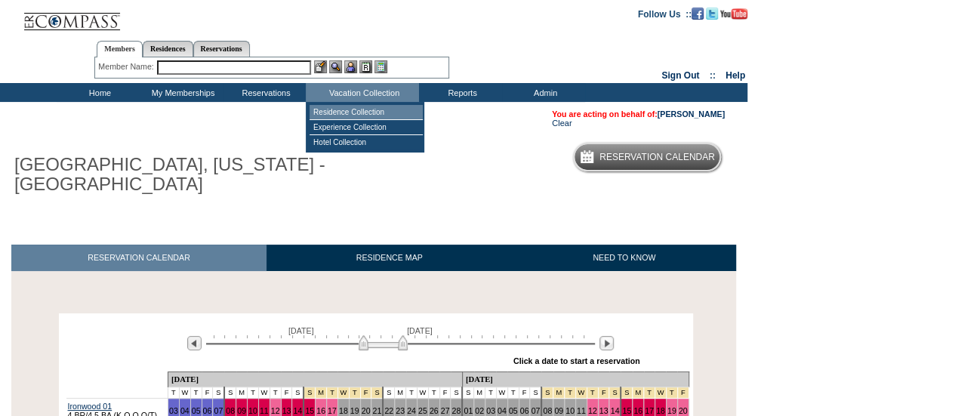 This screenshot has width=955, height=416. I want to click on a: 21, so click(377, 411).